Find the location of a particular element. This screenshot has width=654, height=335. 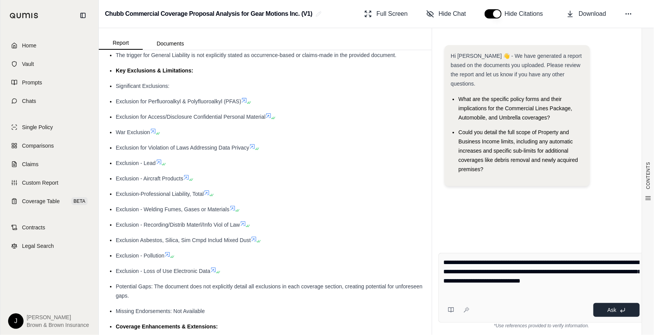

span: War Exclusion is located at coordinates (133, 132).